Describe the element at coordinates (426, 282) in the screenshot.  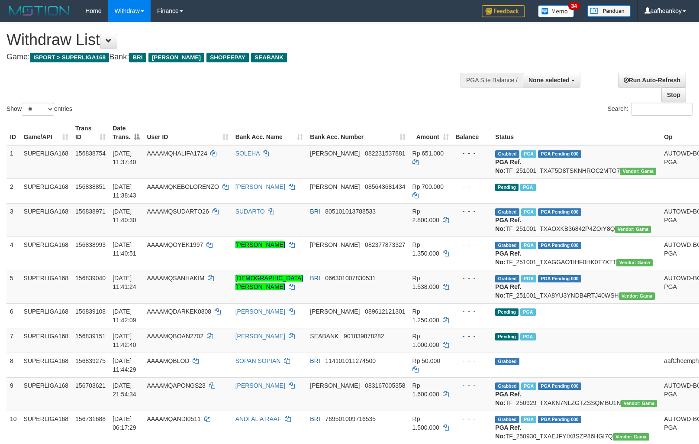
I see `span: Rp 1.538.000` at that location.